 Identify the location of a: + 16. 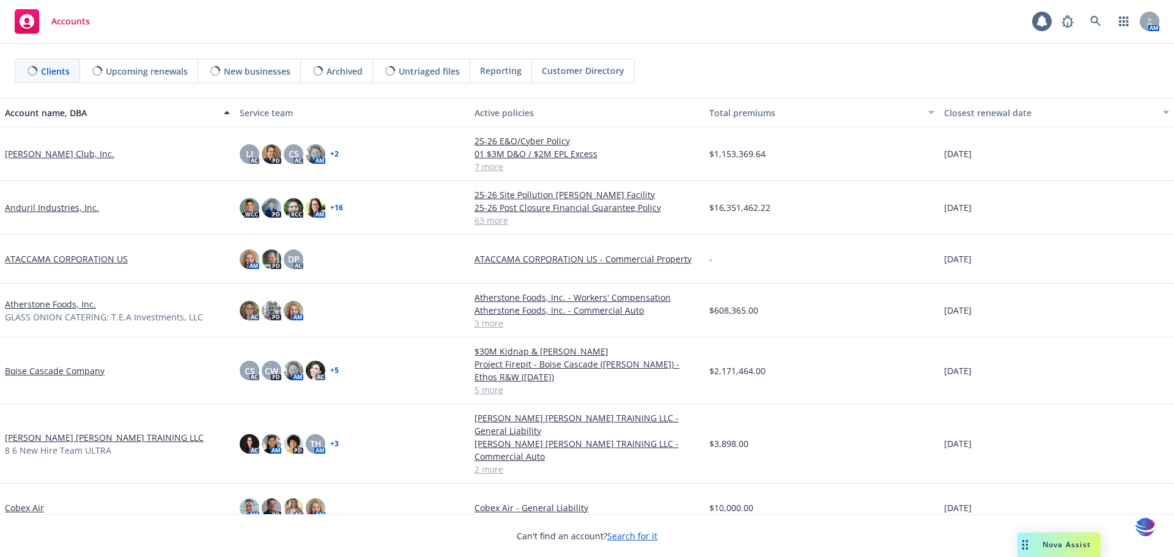
(336, 208).